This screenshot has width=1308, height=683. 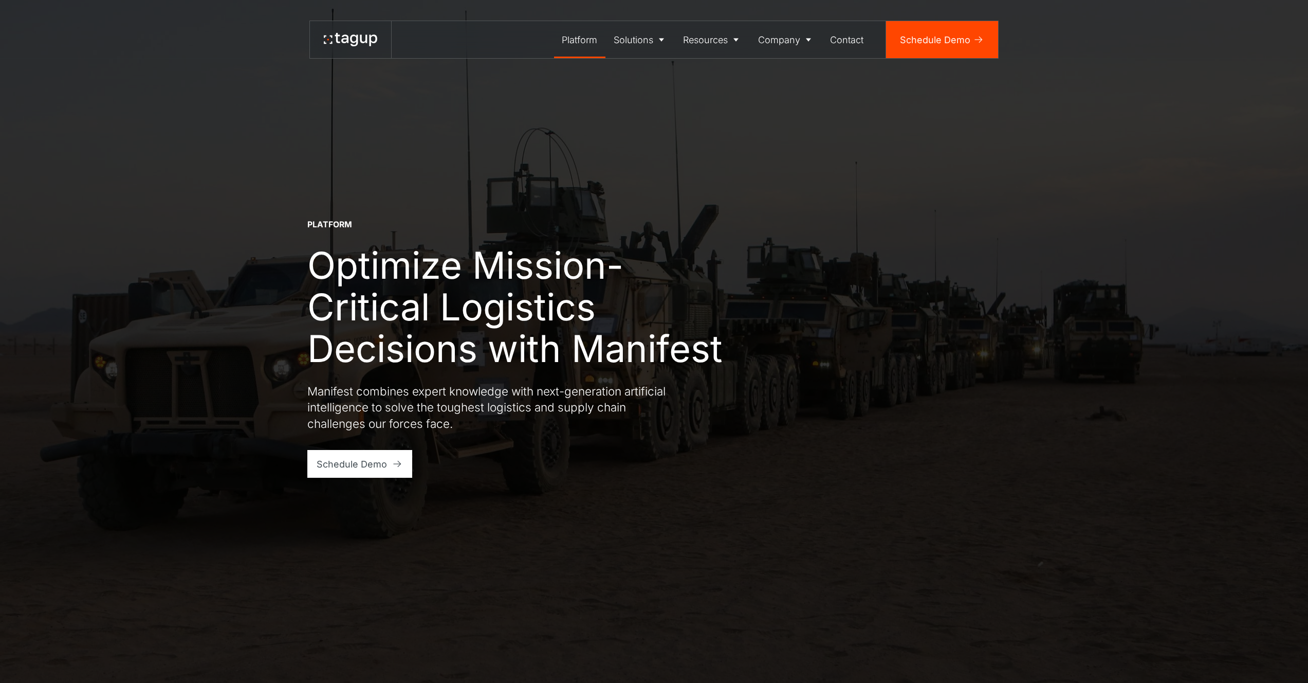 I want to click on h1: Optimize Mission-Critical Logistics Decisions with Manifest, so click(x=523, y=306).